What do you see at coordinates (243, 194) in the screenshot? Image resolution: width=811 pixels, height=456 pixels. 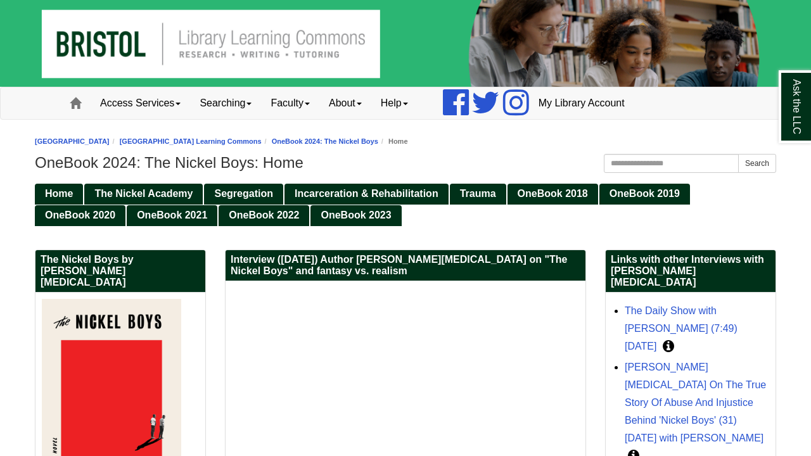 I see `a: Segregation` at bounding box center [243, 194].